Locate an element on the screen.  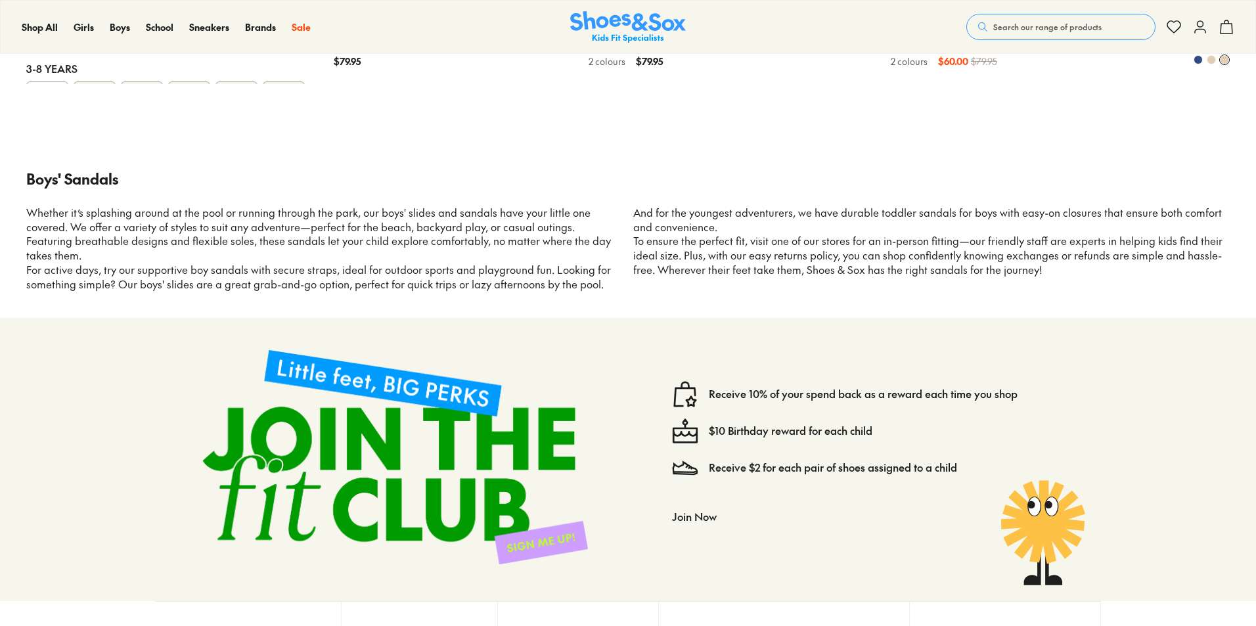
span: Shop All is located at coordinates (39, 27).